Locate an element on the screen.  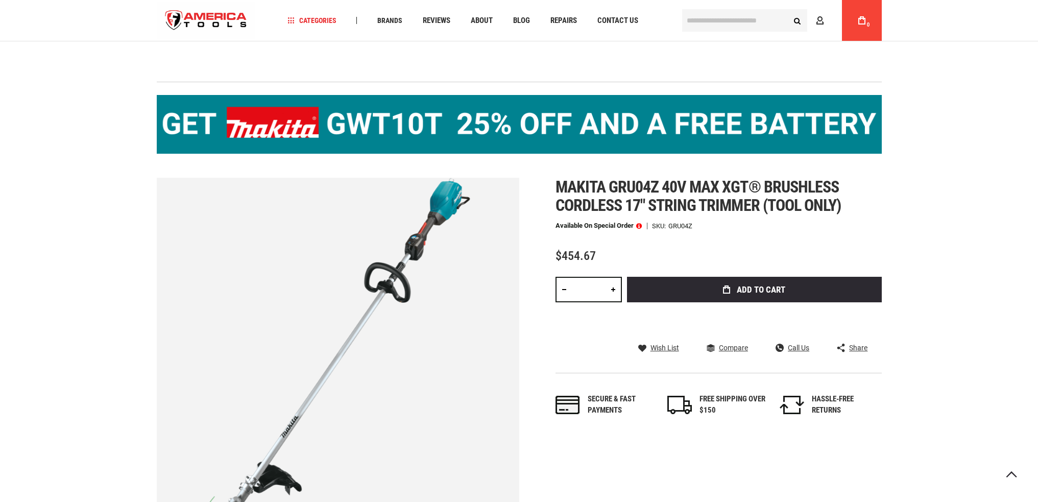
span: Categories is located at coordinates (312, 20).